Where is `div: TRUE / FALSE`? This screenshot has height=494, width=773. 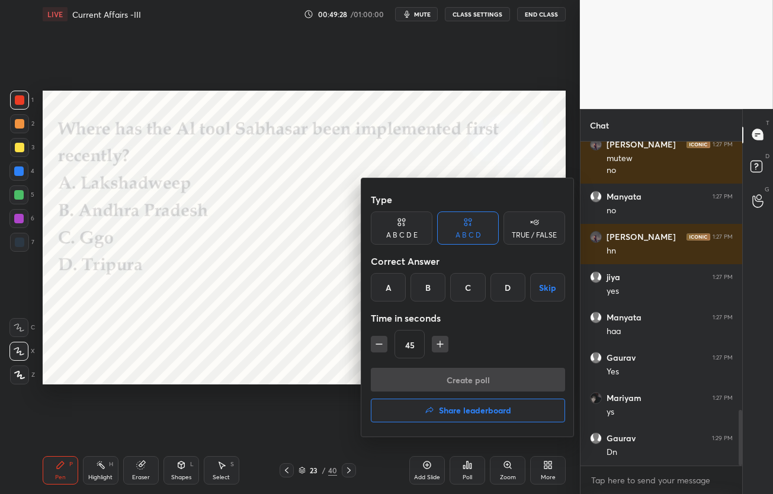
div: TRUE / FALSE is located at coordinates (534, 235).